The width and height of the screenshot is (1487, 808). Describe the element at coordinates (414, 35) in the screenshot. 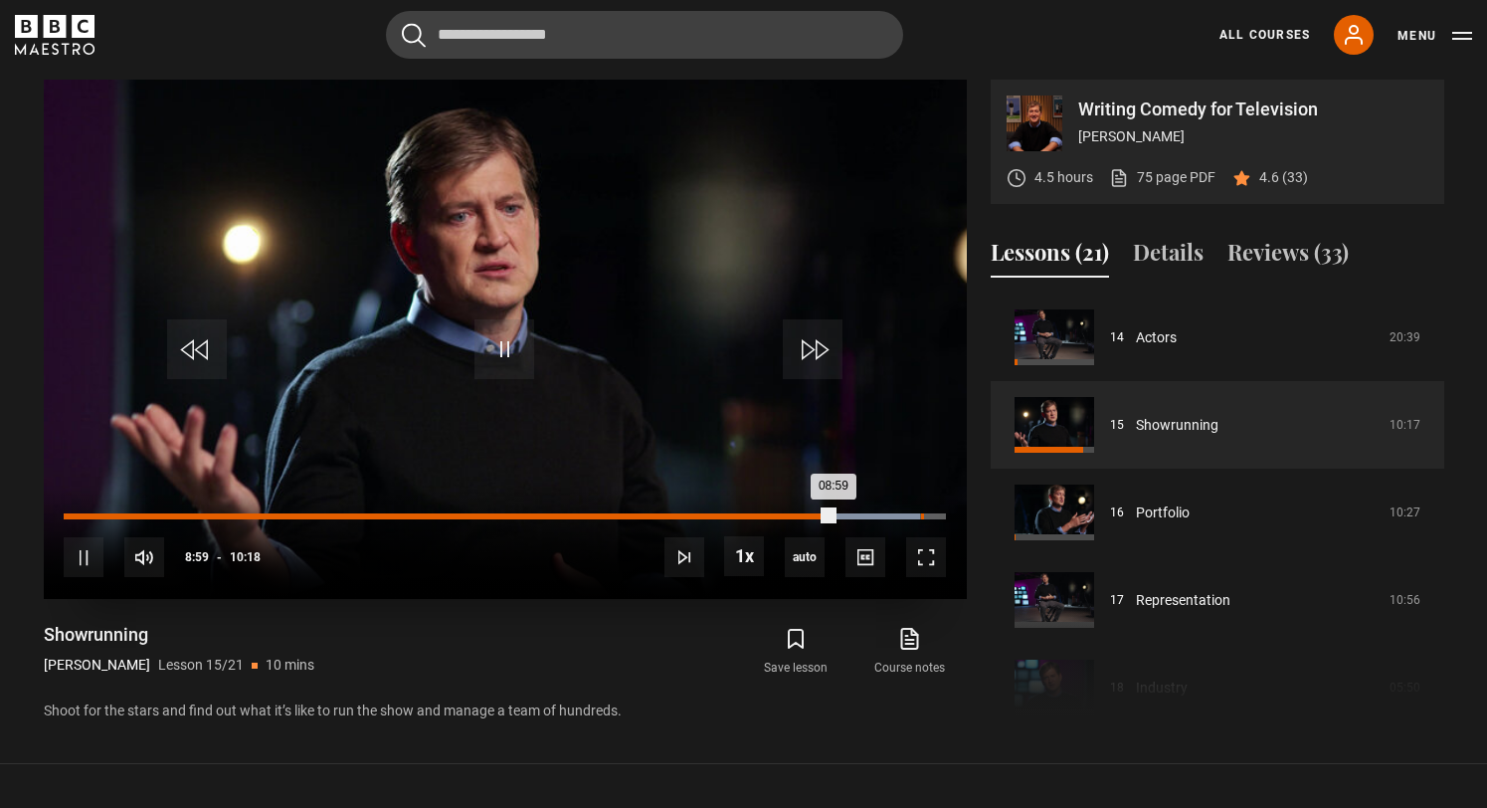

I see `button: Submit the search query` at that location.